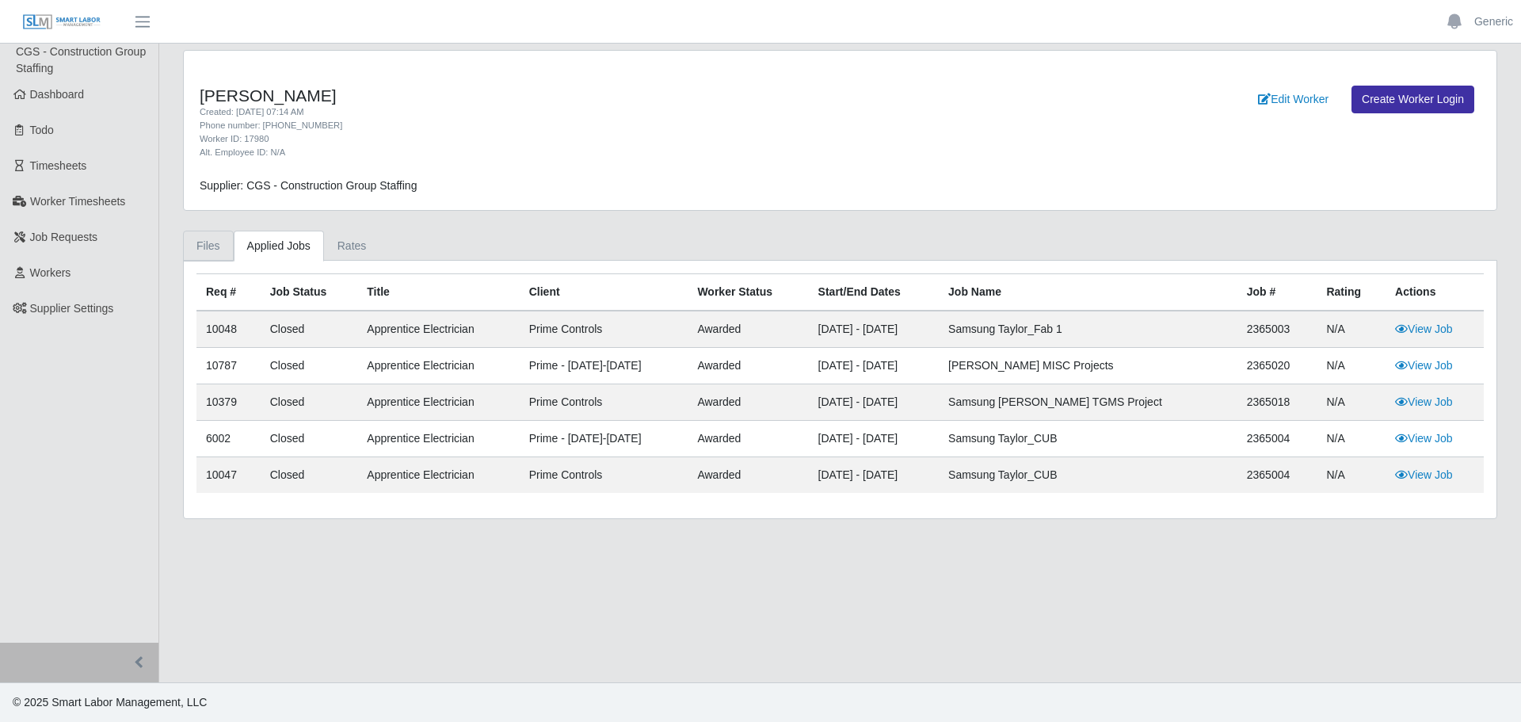  I want to click on th: Actions, so click(1434, 292).